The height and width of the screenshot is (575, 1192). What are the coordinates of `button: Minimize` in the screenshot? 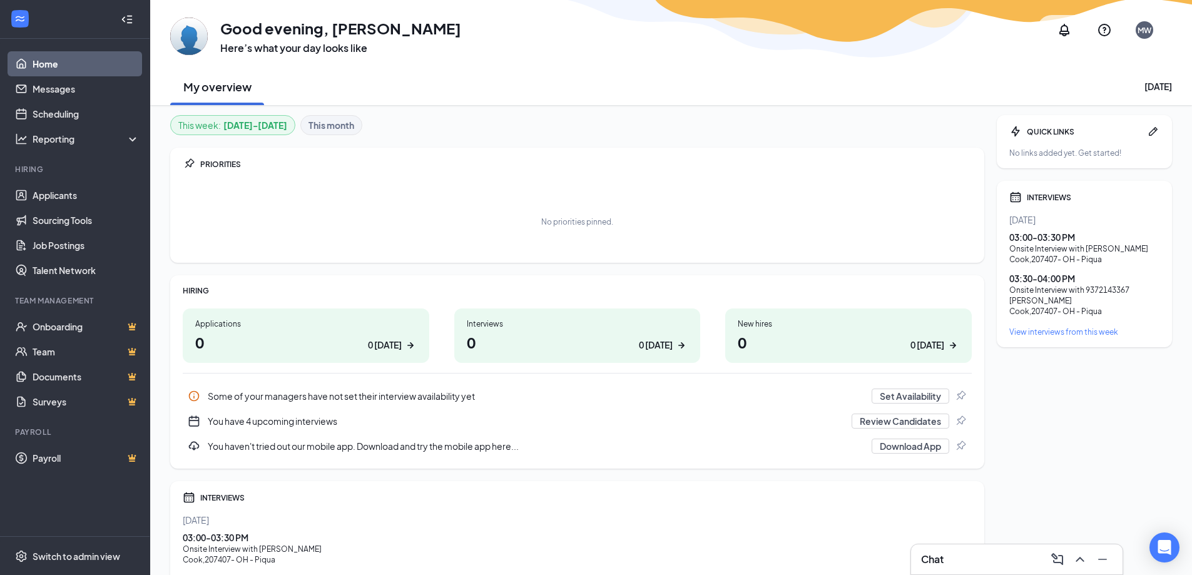 It's located at (1103, 559).